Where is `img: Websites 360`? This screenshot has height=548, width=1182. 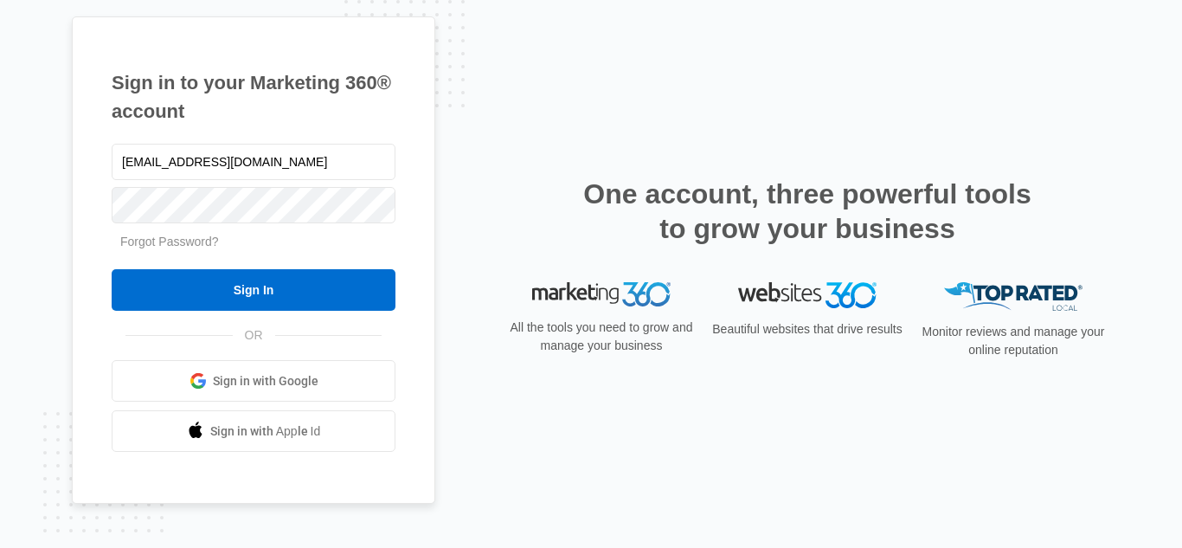
img: Websites 360 is located at coordinates (807, 294).